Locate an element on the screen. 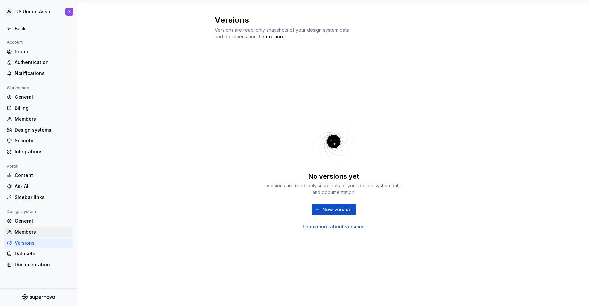  div: Portal is located at coordinates (12, 166).